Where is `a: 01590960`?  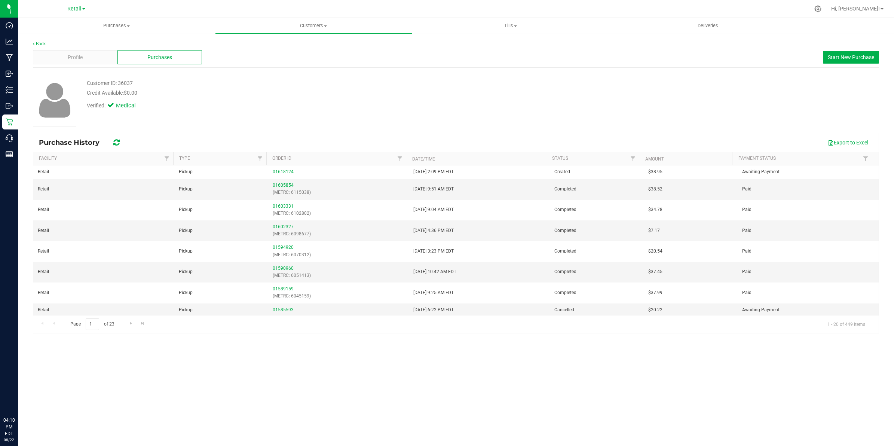
a: 01590960 is located at coordinates (283, 268).